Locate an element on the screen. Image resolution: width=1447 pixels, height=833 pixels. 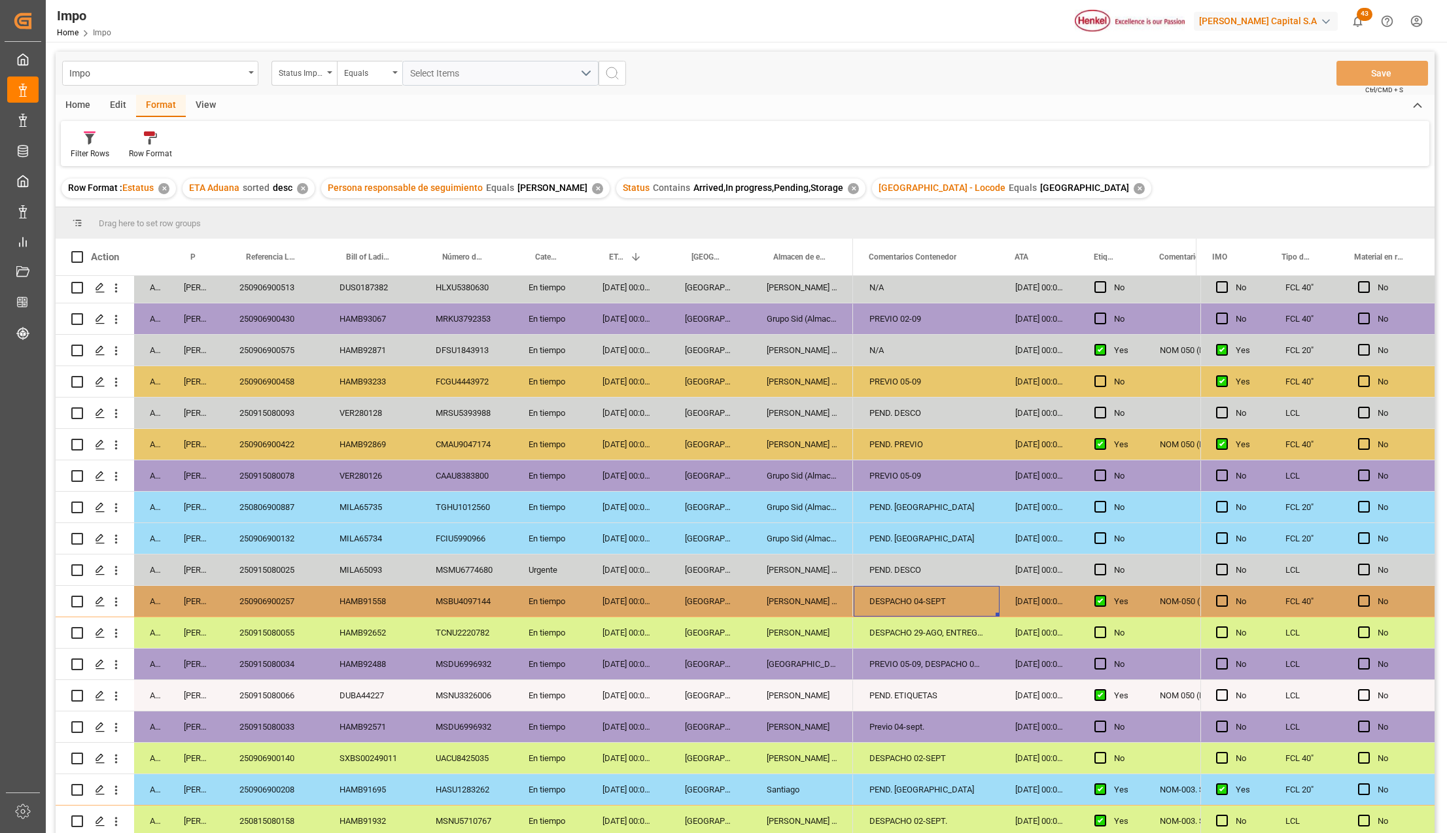
span: Equals is located at coordinates (1022, 188).